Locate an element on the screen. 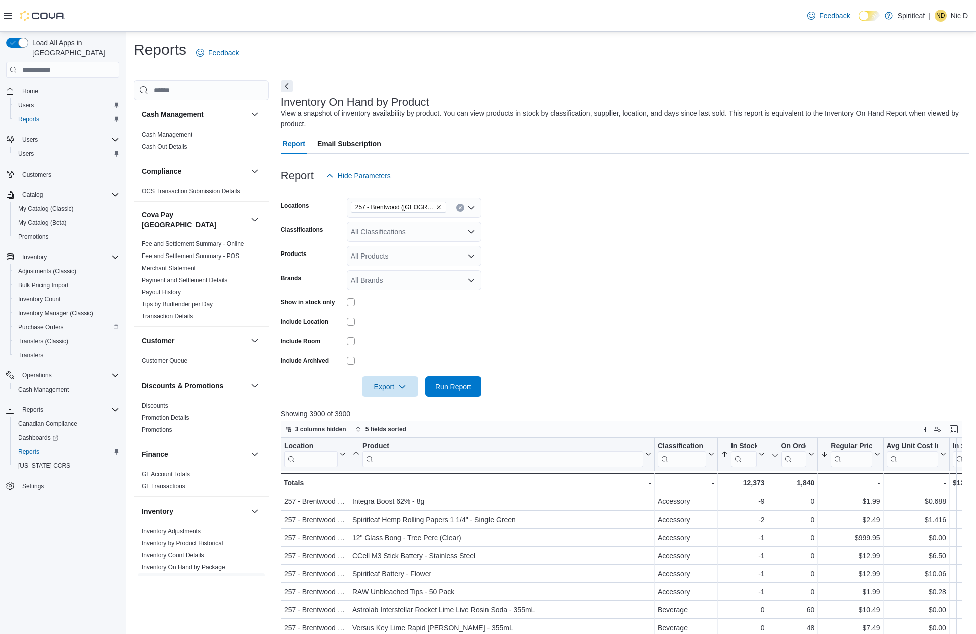 The image size is (976, 634). label: Classifications is located at coordinates (302, 230).